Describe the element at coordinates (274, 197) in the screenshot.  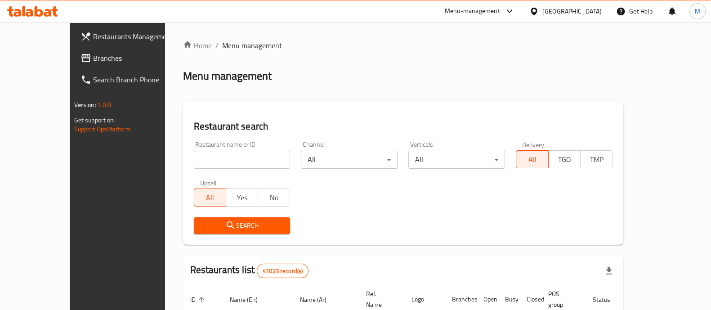
I see `button: No` at that location.